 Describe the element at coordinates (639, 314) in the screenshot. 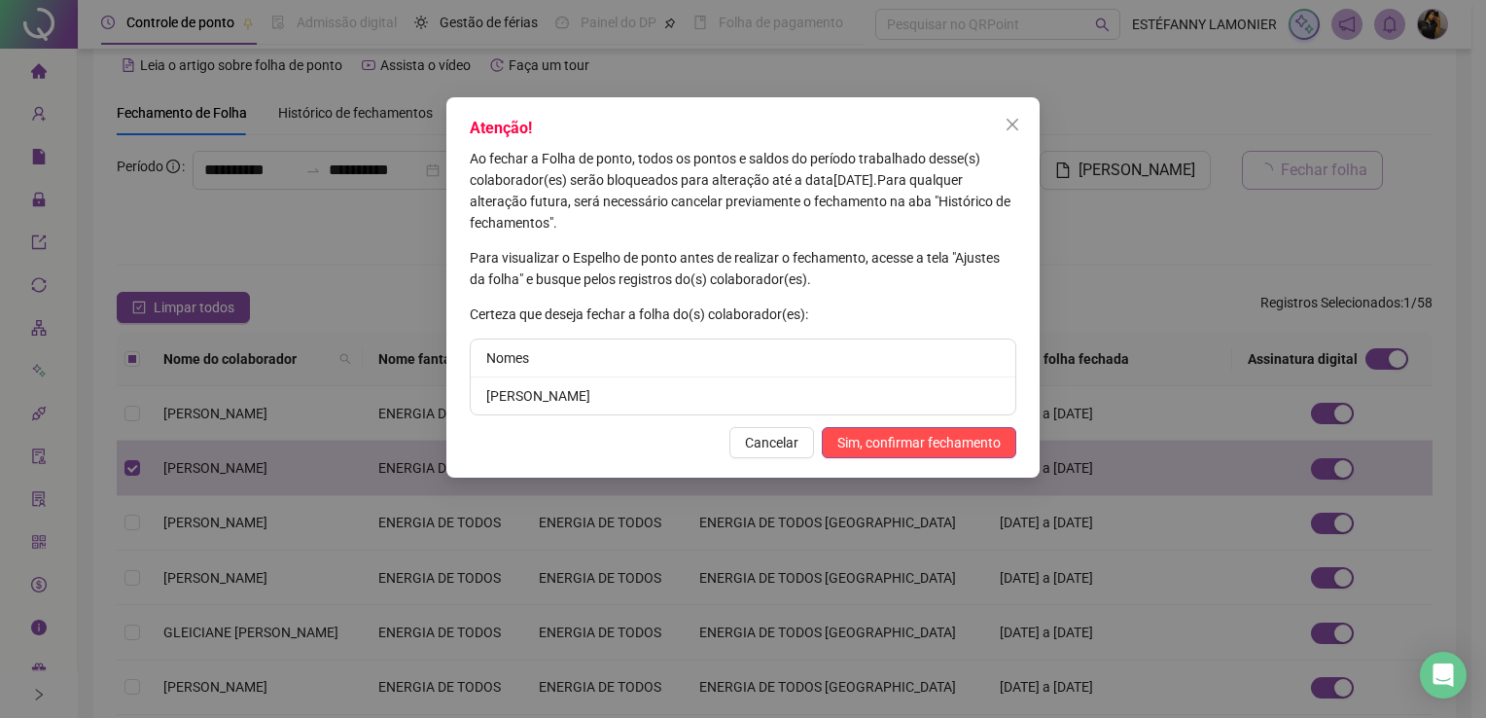

I see `span: Certeza que deseja fechar a folha do(s) colaborador(es):` at that location.